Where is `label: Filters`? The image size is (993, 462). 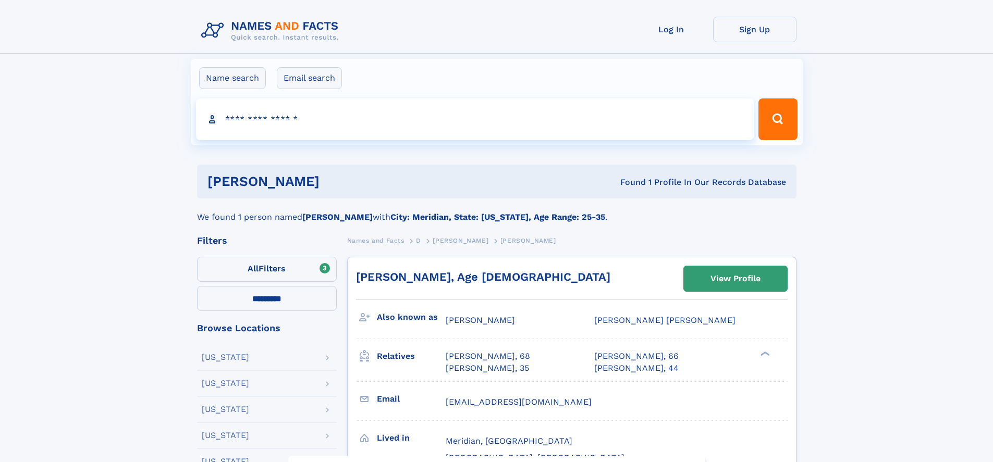 label: Filters is located at coordinates (267, 269).